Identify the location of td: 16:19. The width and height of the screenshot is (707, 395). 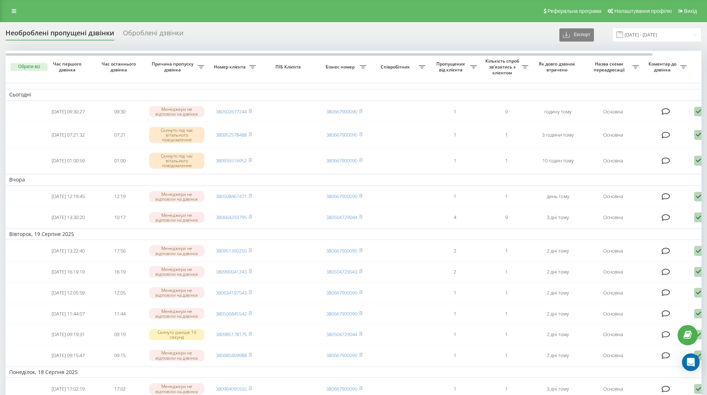
(120, 272).